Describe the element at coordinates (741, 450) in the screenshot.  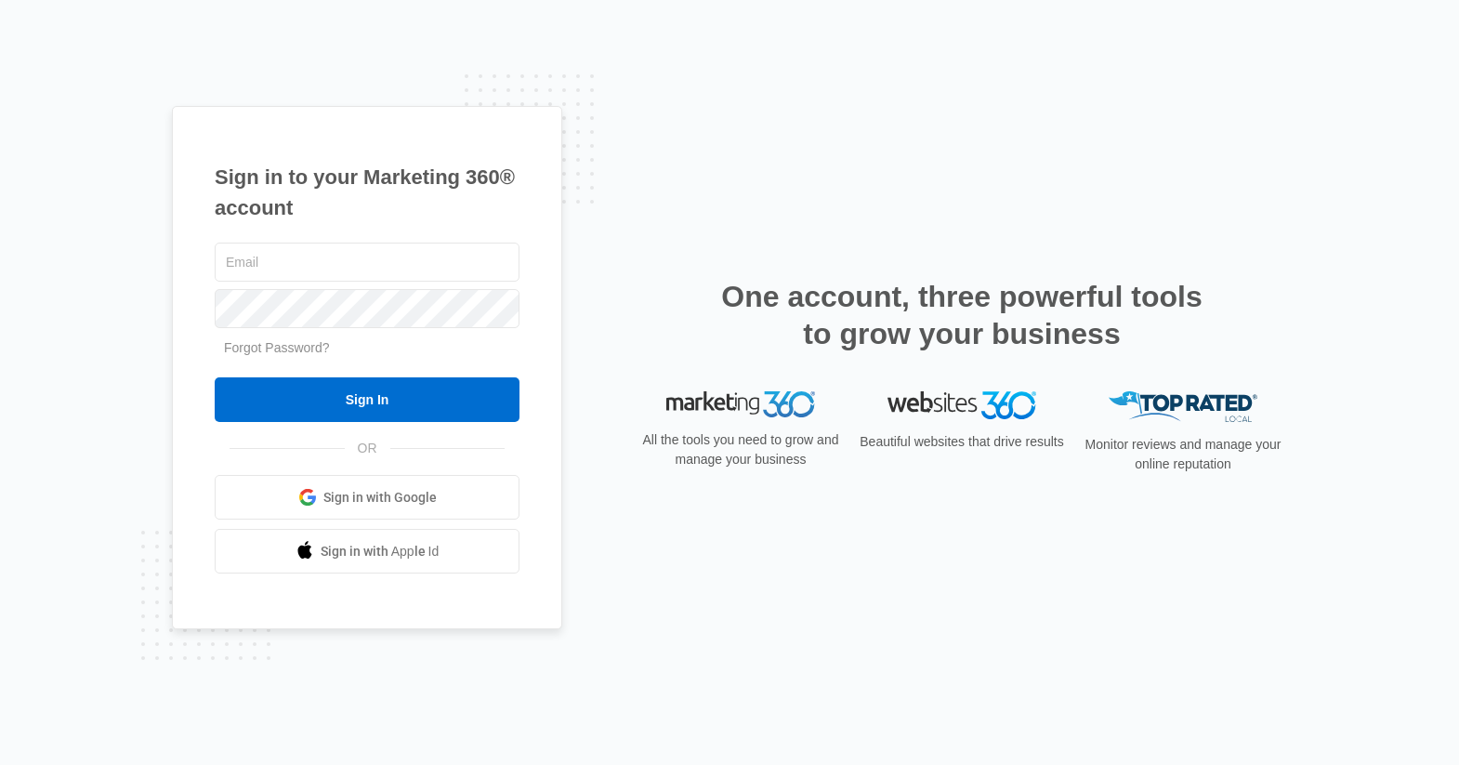
I see `p: All the tools you need to grow and manage your business` at that location.